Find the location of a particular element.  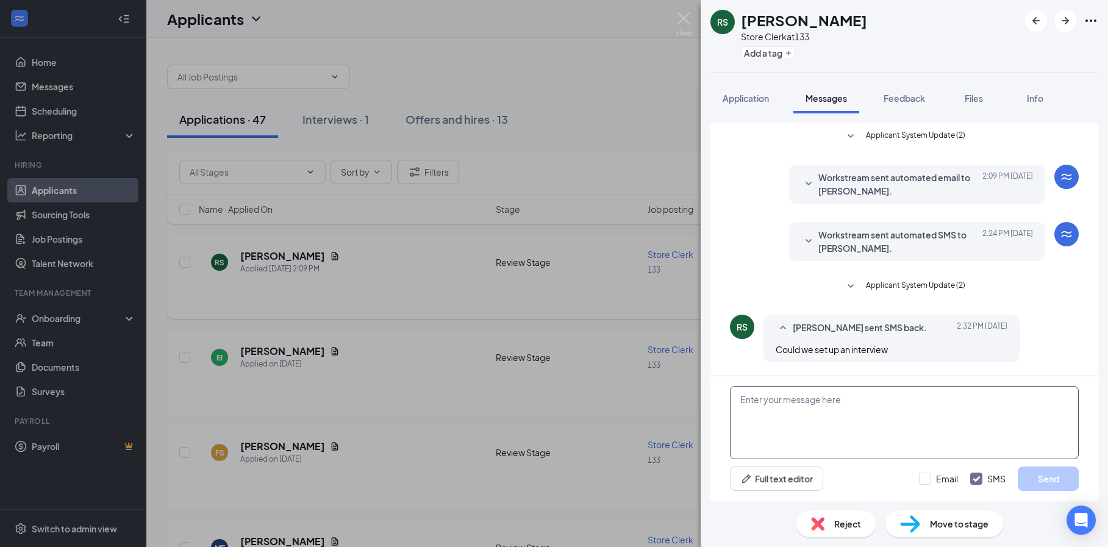

span: Application is located at coordinates (746, 98).